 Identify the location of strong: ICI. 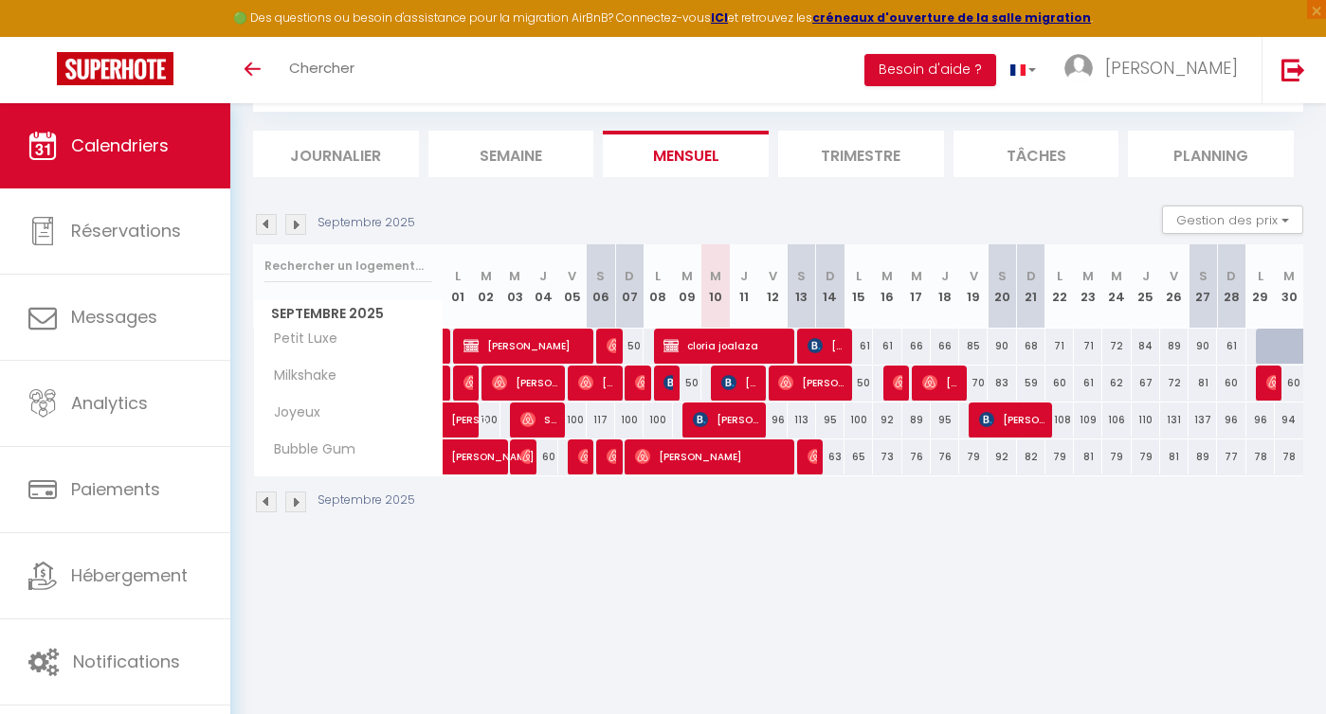
(719, 17).